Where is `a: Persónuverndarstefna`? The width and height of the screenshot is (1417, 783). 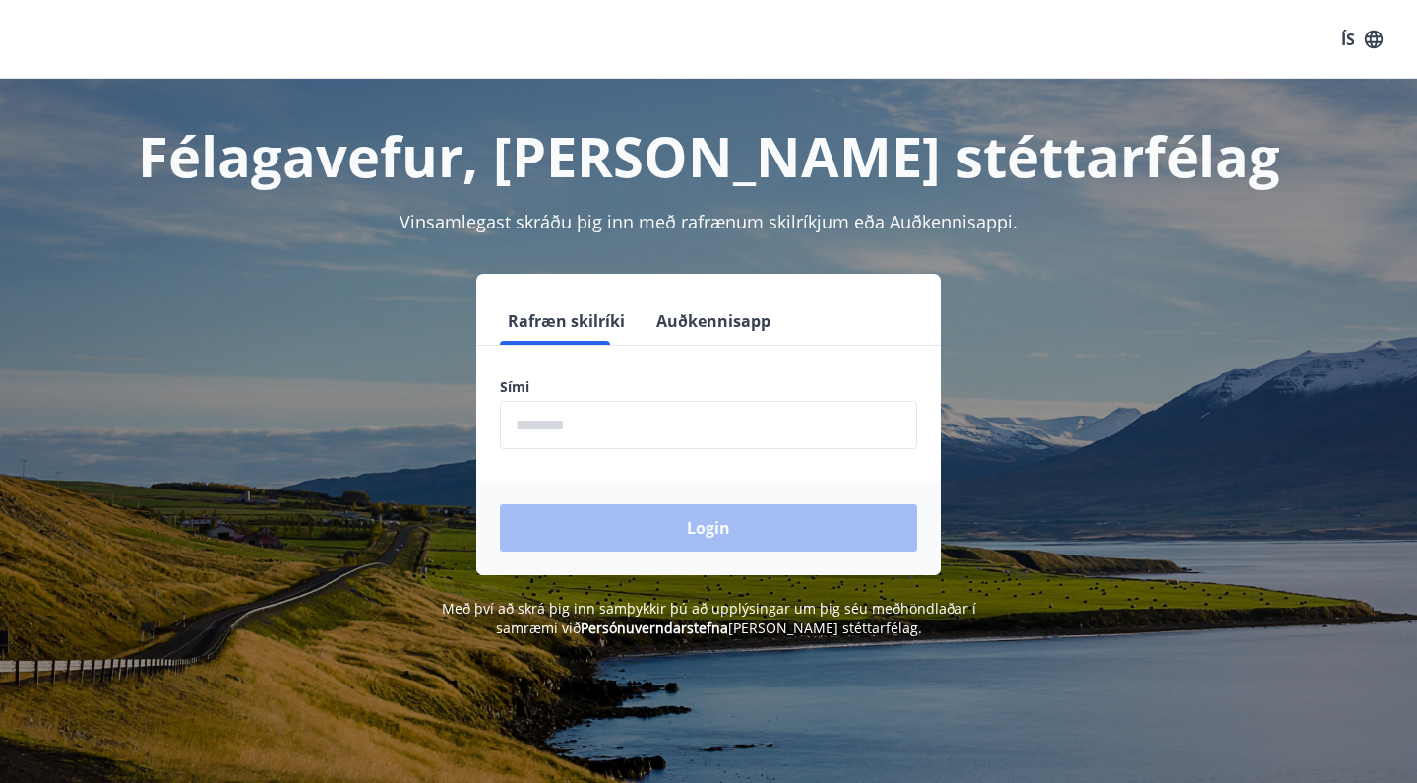
a: Persónuverndarstefna is located at coordinates (655, 627).